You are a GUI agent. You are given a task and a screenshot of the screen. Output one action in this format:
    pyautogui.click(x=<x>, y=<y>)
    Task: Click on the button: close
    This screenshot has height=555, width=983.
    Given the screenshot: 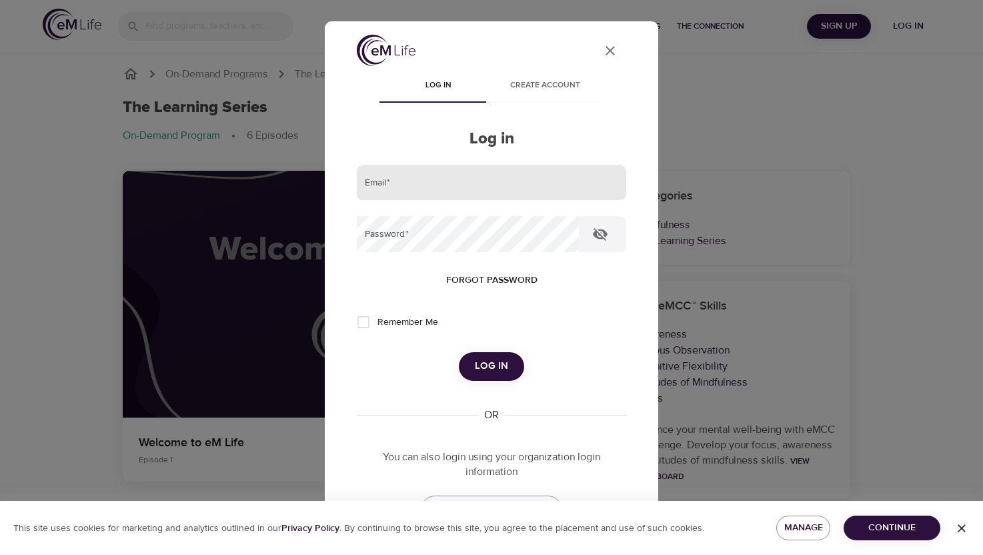 What is the action you would take?
    pyautogui.click(x=610, y=51)
    